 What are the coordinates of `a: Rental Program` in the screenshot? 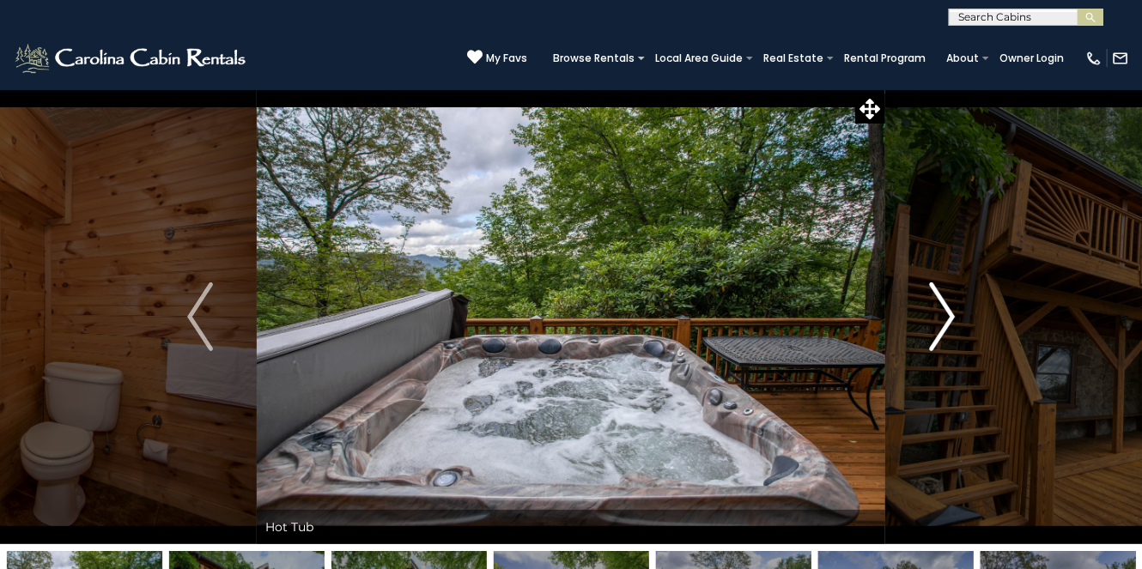 It's located at (885, 58).